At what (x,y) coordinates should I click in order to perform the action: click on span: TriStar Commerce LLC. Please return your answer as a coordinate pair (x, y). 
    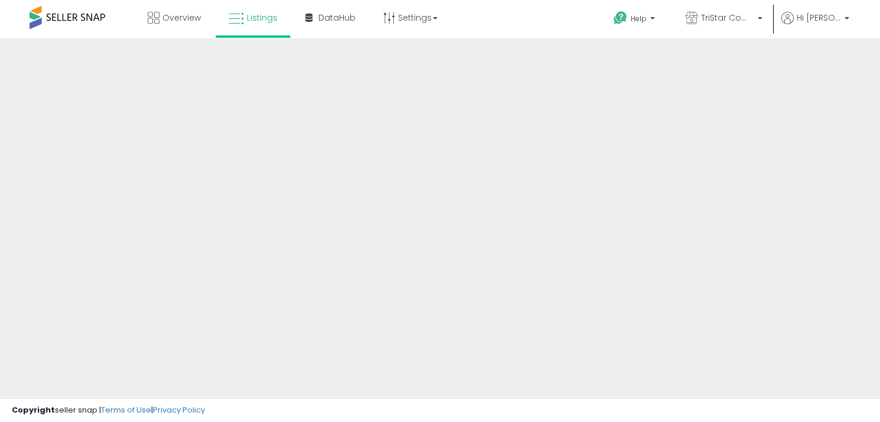
    Looking at the image, I should click on (728, 18).